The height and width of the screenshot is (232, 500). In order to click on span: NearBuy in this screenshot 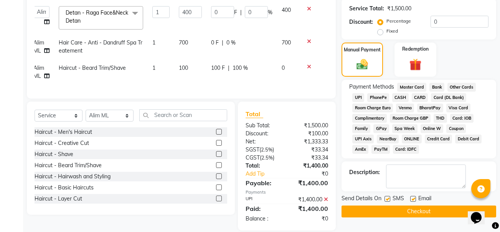, I will do `click(388, 139)`.